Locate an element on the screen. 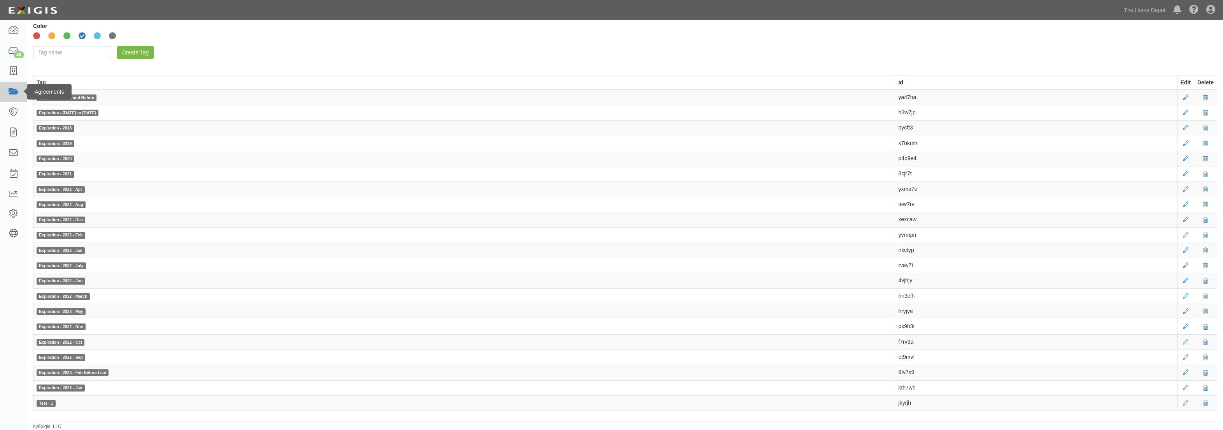 The height and width of the screenshot is (430, 1223). td: pk9h3t is located at coordinates (1036, 327).